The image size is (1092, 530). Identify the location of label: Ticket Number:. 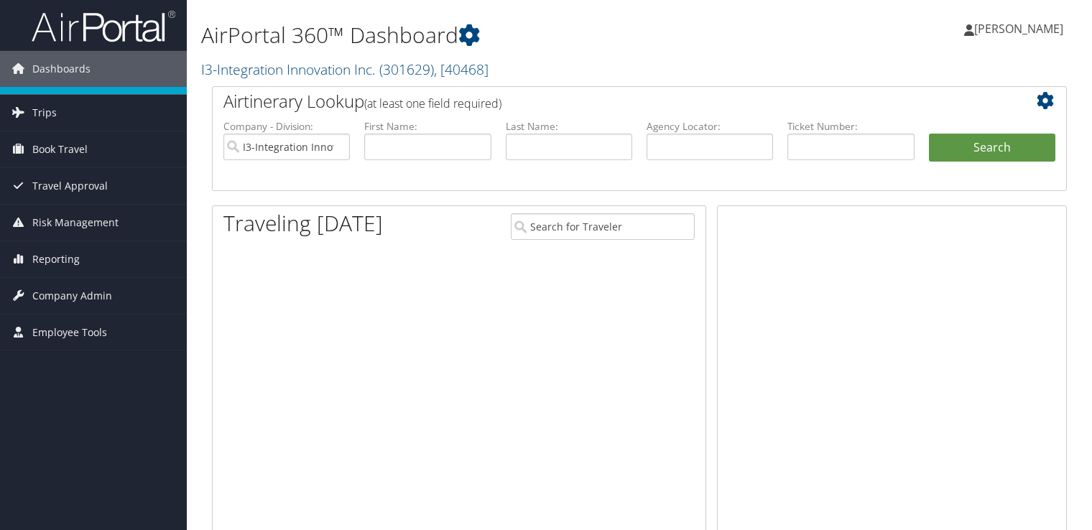
(850, 126).